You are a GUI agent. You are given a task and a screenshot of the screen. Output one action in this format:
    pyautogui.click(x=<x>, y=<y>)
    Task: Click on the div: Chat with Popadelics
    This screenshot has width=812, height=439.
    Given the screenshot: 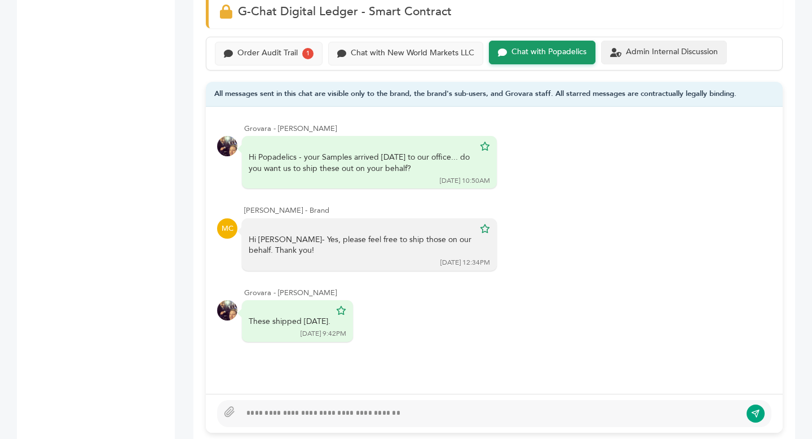 What is the action you would take?
    pyautogui.click(x=548, y=52)
    